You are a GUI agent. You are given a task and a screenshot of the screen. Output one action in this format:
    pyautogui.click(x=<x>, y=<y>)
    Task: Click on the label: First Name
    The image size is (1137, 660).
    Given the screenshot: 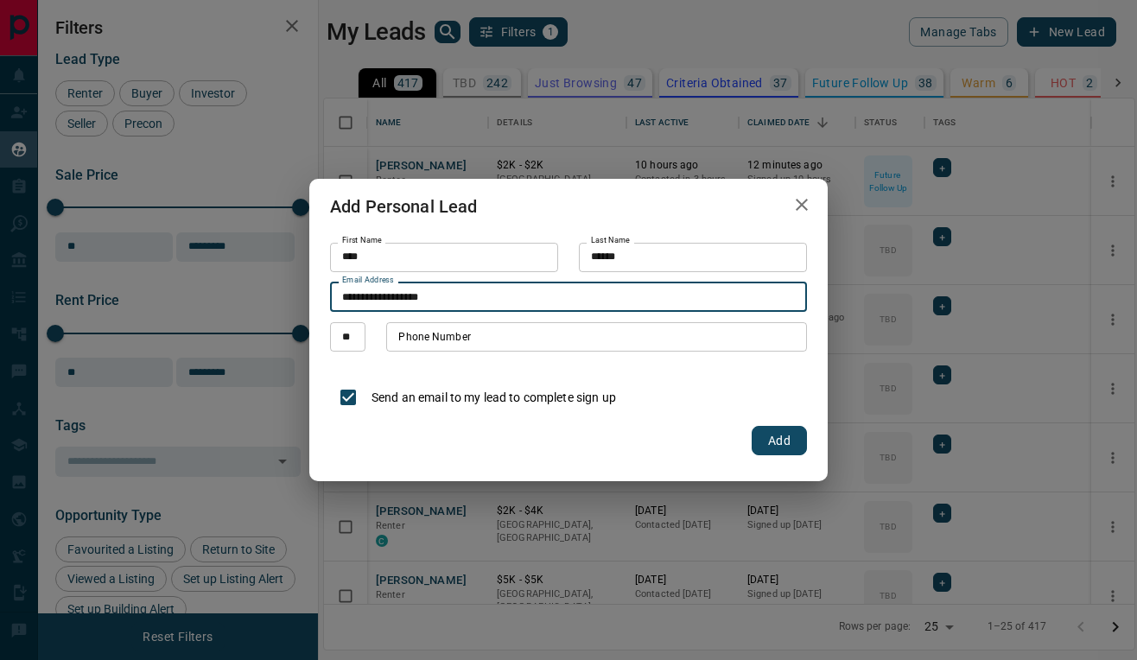 What is the action you would take?
    pyautogui.click(x=362, y=240)
    